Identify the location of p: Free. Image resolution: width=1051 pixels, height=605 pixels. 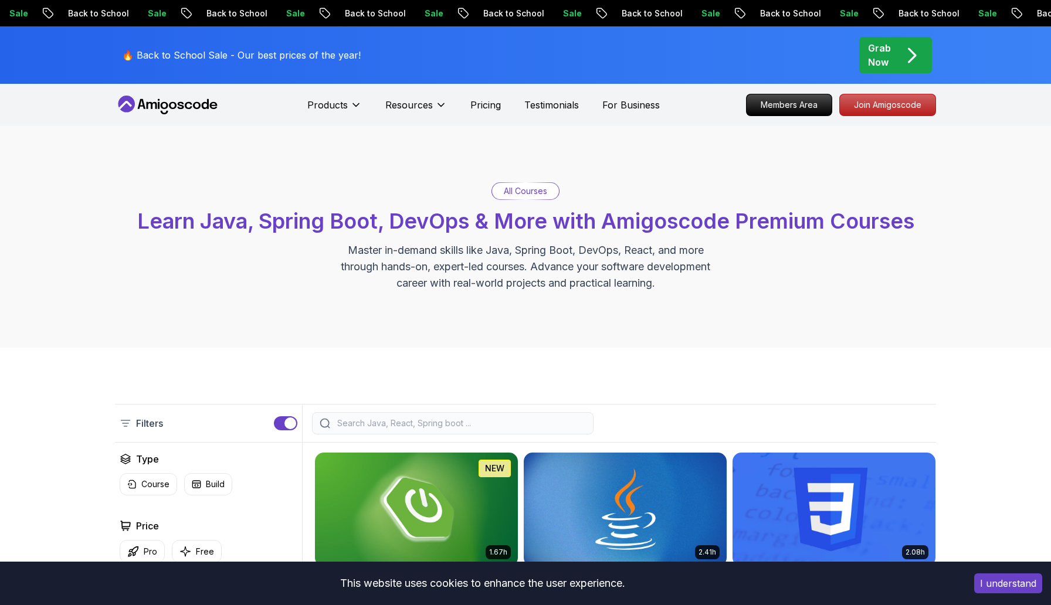
(205, 552).